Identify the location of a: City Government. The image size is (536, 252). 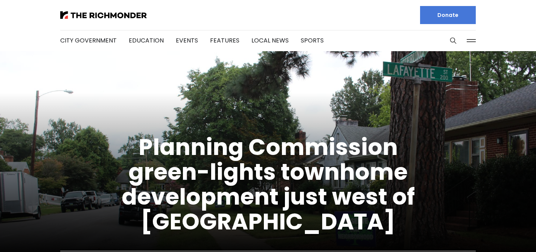
(88, 40).